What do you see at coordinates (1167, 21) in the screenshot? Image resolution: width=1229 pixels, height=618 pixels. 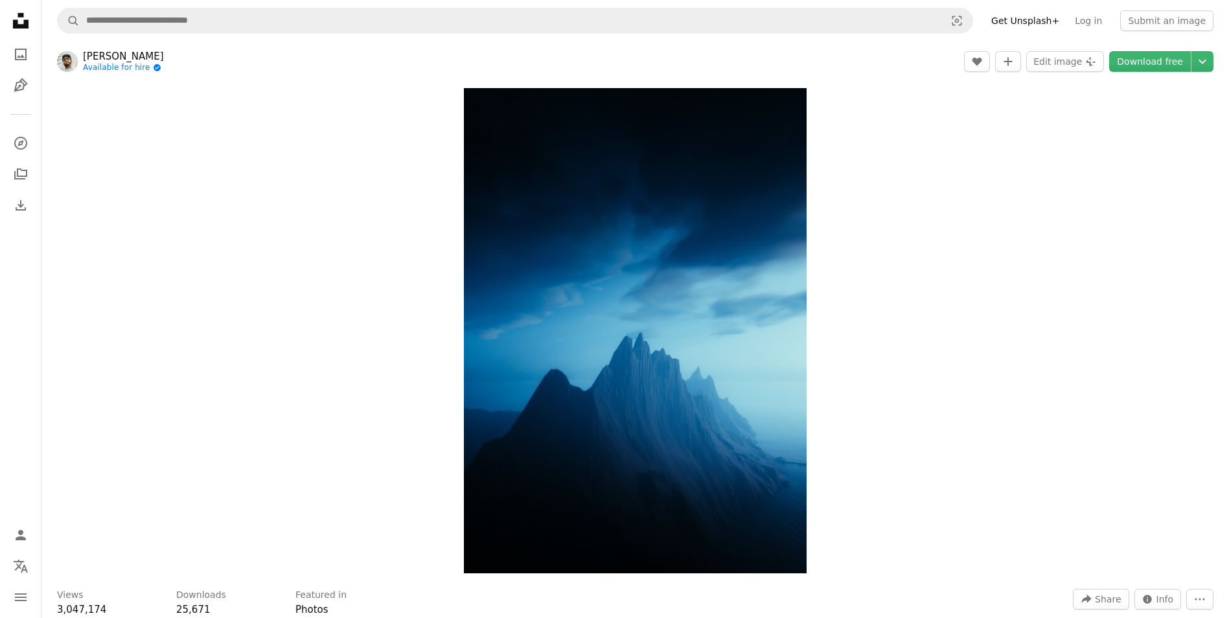 I see `button: Submit an image` at bounding box center [1167, 21].